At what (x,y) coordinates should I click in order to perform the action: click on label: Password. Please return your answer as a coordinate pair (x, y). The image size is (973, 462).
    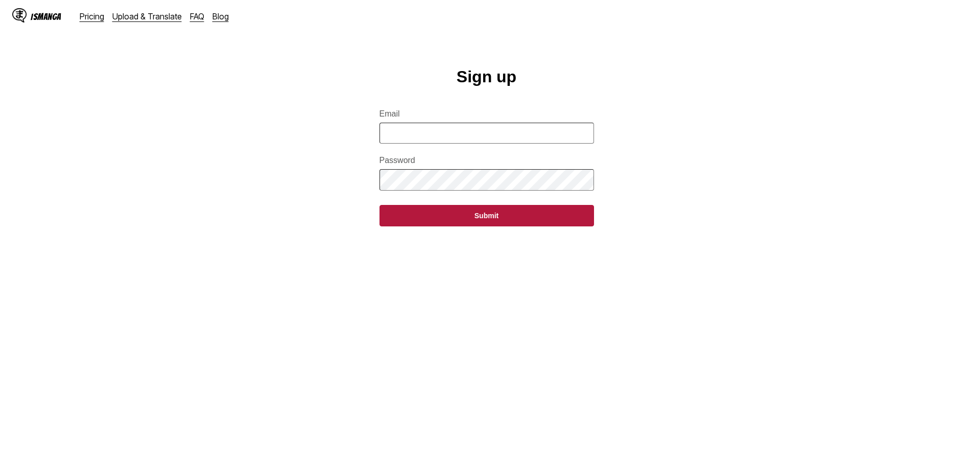
    Looking at the image, I should click on (487, 160).